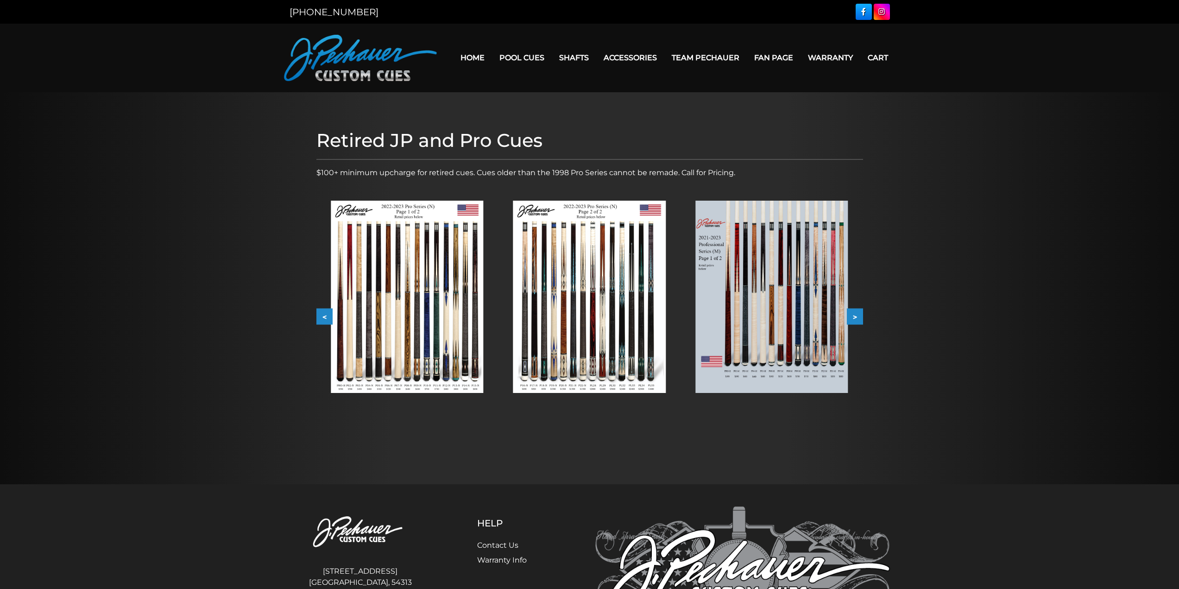 This screenshot has height=589, width=1179. I want to click on a: Home, so click(472, 57).